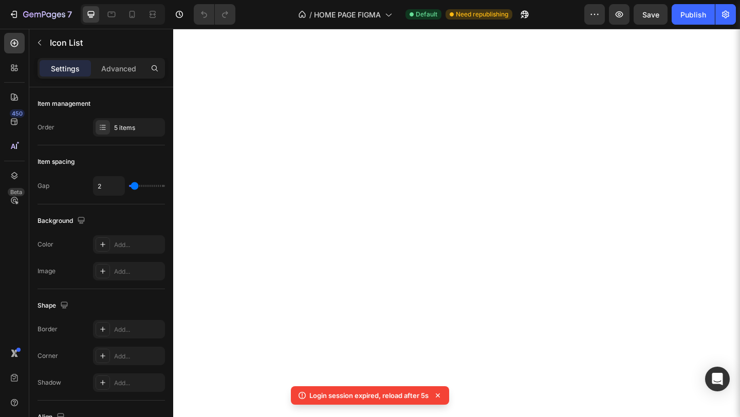 The image size is (740, 417). I want to click on span: HOME PAGE FIGMA, so click(347, 14).